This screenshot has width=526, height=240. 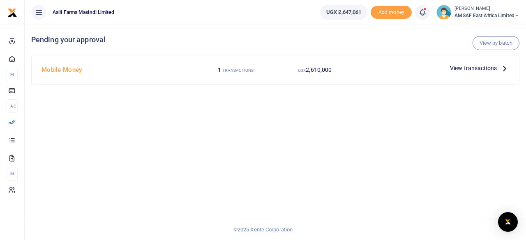 I want to click on h4: Mobile Money, so click(x=117, y=70).